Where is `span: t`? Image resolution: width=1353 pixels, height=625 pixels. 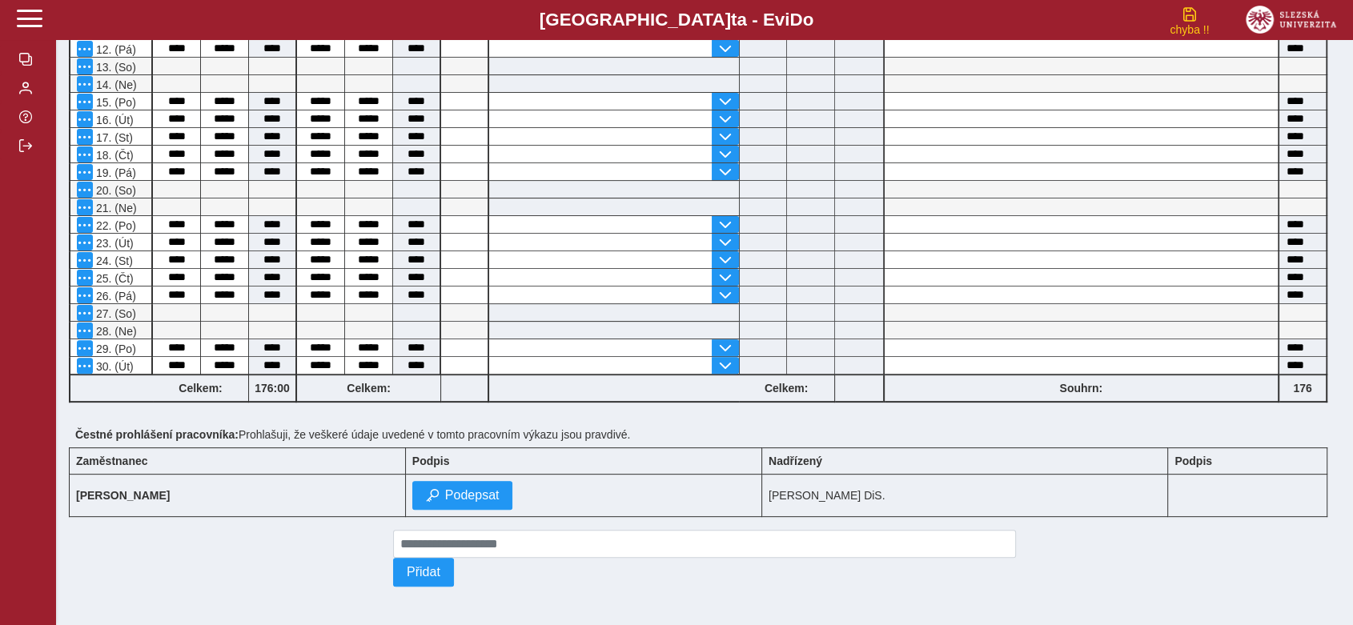 span: t is located at coordinates (733, 19).